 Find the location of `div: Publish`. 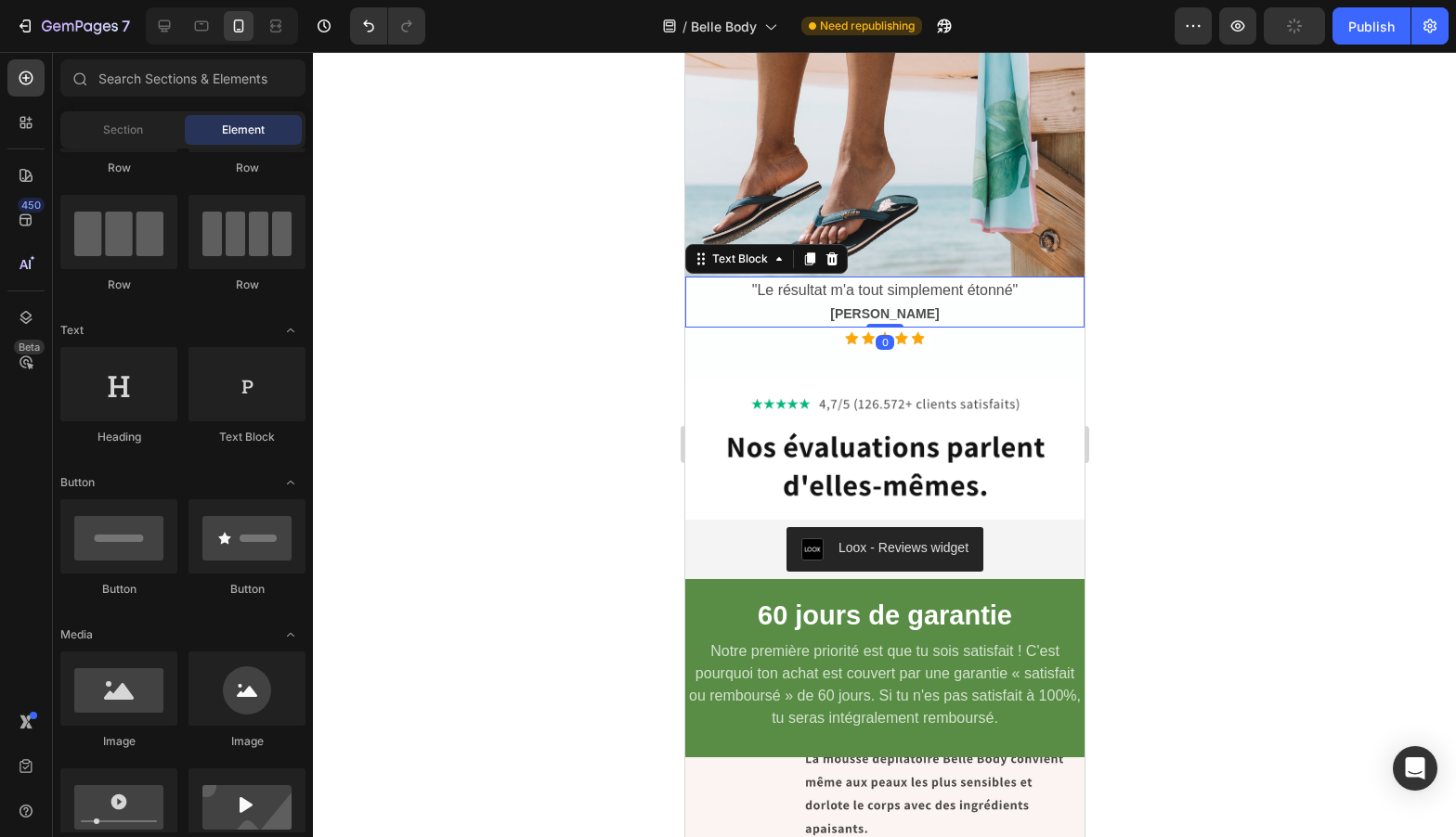

div: Publish is located at coordinates (1372, 26).